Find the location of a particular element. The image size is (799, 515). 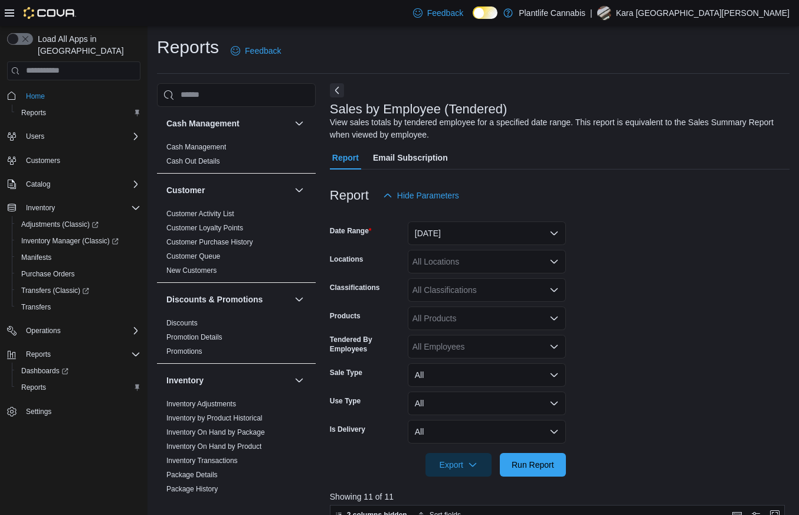

span: Package Details is located at coordinates (192, 475).